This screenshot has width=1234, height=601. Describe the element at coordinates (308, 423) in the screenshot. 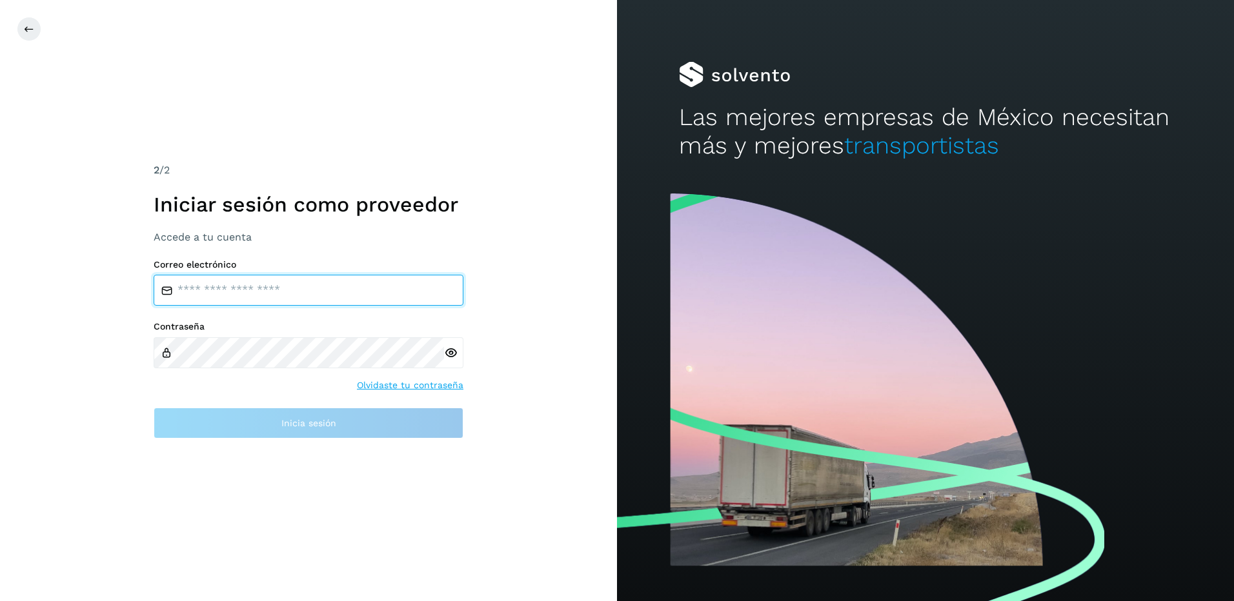

I see `button: Inicia sesión` at that location.